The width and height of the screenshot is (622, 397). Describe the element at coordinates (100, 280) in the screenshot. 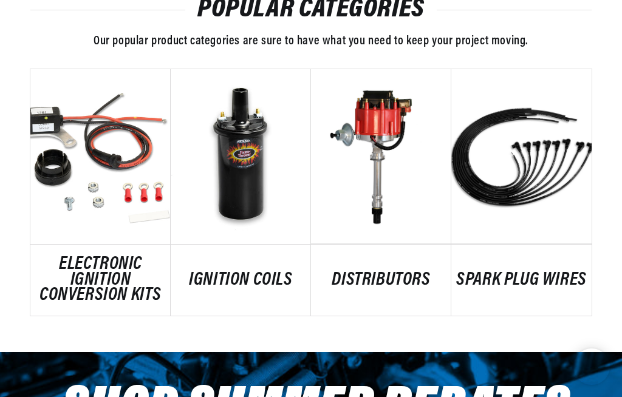

I see `a: ELECTRONIC IGNITION CONVERSION KITS` at that location.